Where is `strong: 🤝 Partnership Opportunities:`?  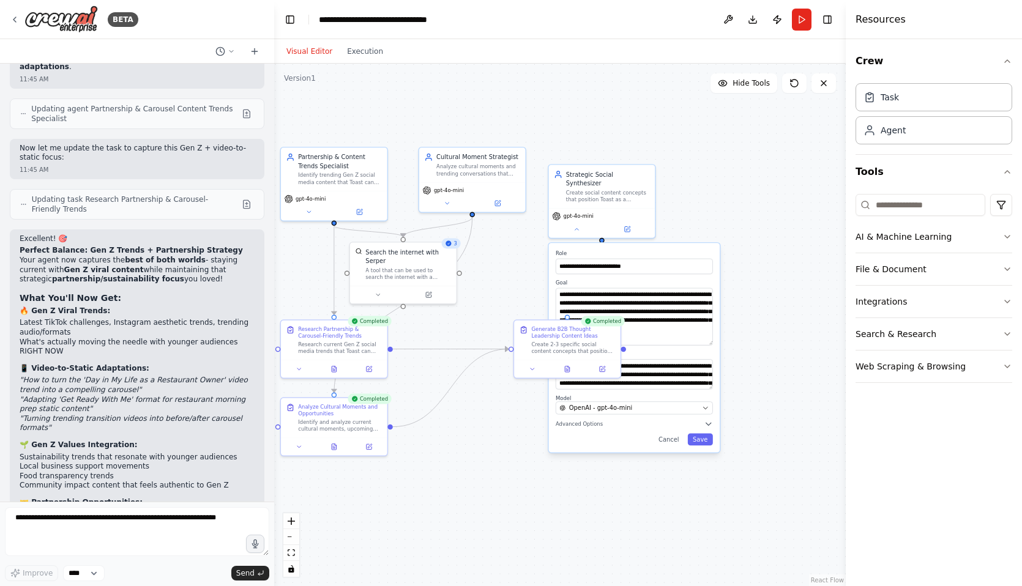 strong: 🤝 Partnership Opportunities: is located at coordinates (81, 503).